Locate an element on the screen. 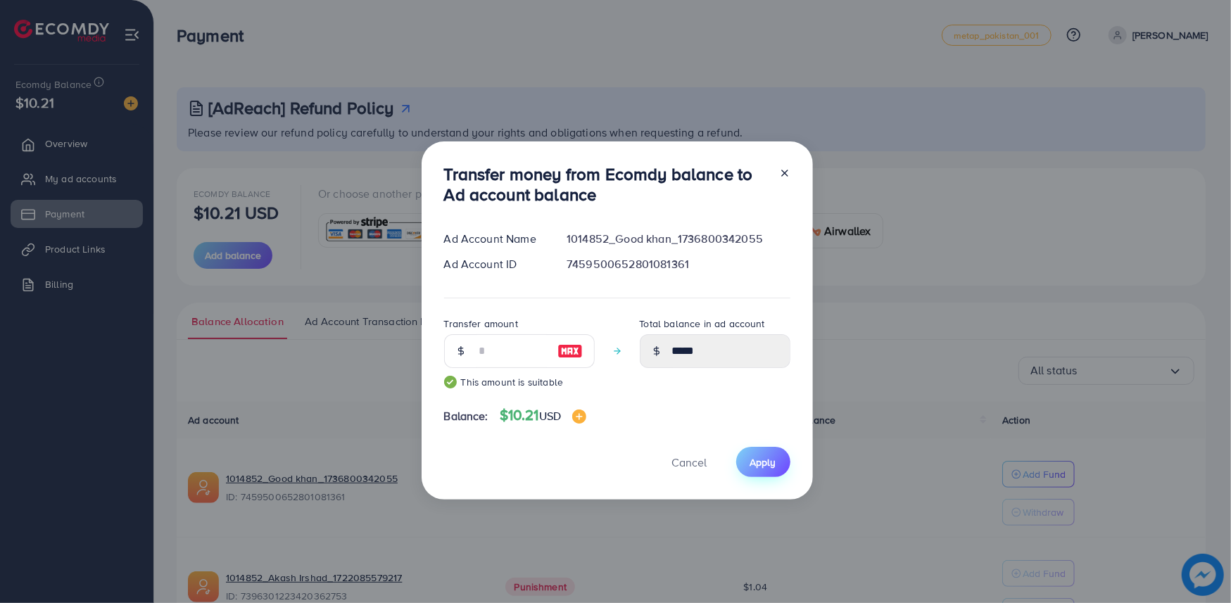  h4: $10.21 is located at coordinates (543, 415).